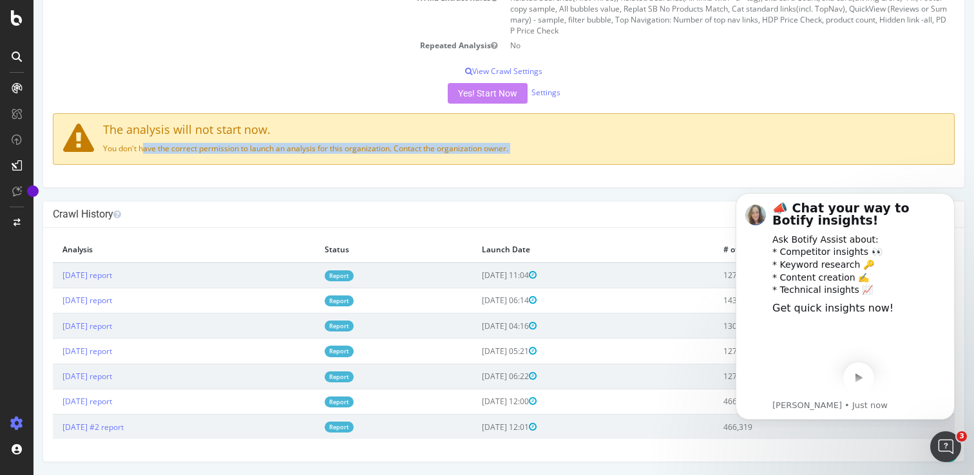 The width and height of the screenshot is (974, 475). Describe the element at coordinates (142, 196) in the screenshot. I see `span: Play` at that location.